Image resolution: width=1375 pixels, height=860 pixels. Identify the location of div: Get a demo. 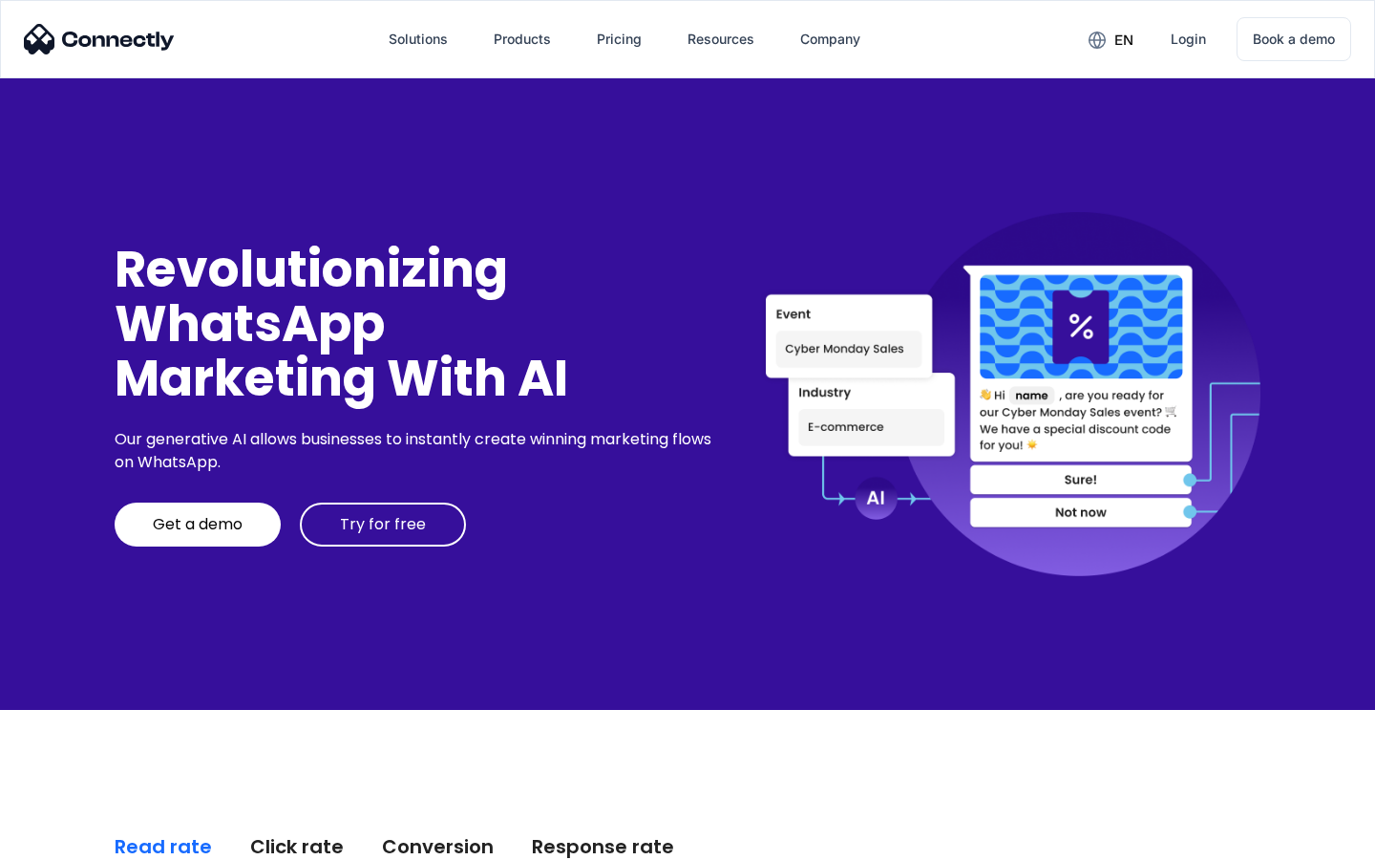
(198, 524).